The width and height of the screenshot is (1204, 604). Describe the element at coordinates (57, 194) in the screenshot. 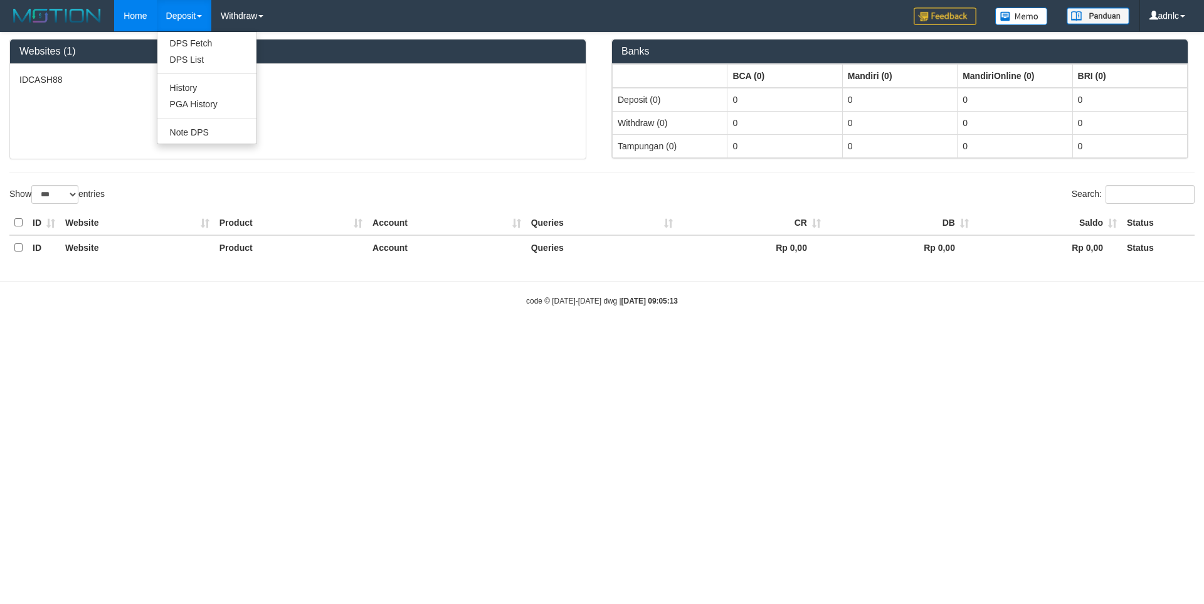

I see `label: Show entries` at that location.